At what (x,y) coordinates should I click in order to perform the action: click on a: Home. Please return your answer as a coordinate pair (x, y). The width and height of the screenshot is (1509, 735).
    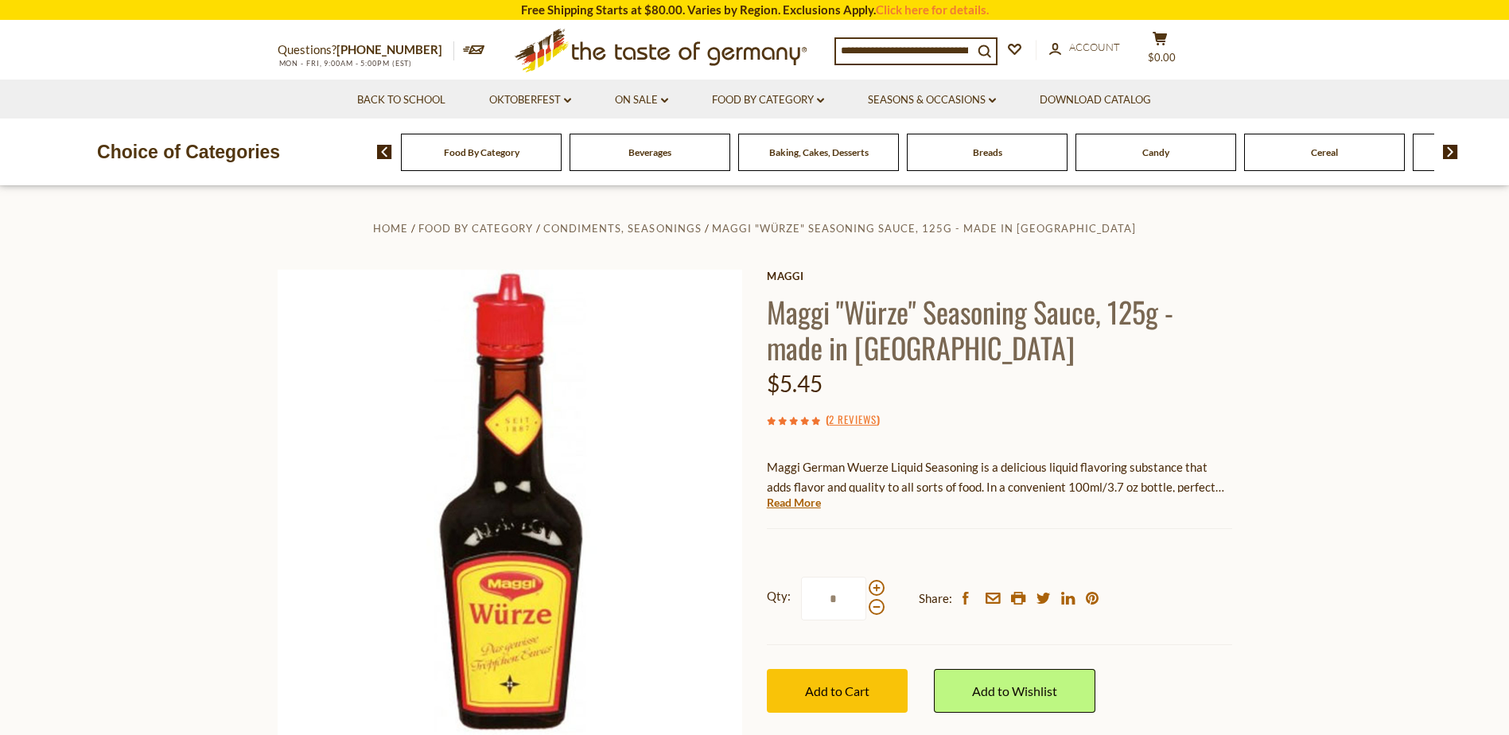
    Looking at the image, I should click on (390, 228).